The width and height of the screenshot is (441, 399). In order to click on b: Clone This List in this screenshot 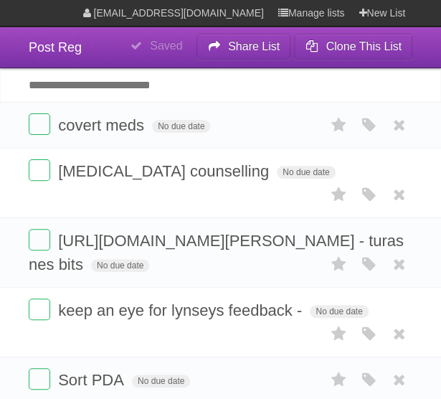, I will do `click(364, 46)`.